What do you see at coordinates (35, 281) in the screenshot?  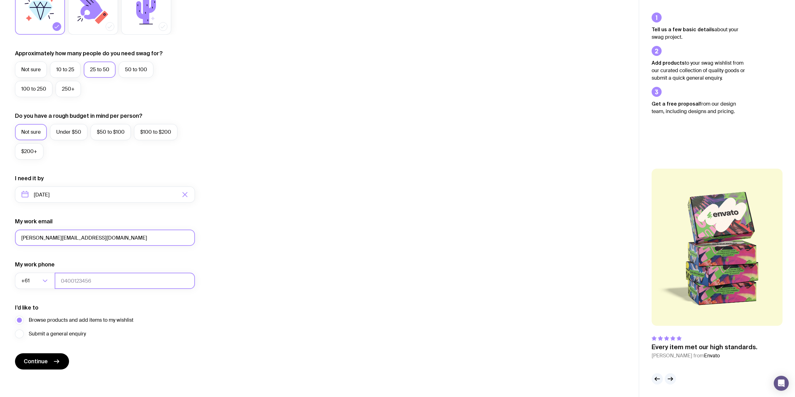 I see `div: Search for option` at bounding box center [35, 281].